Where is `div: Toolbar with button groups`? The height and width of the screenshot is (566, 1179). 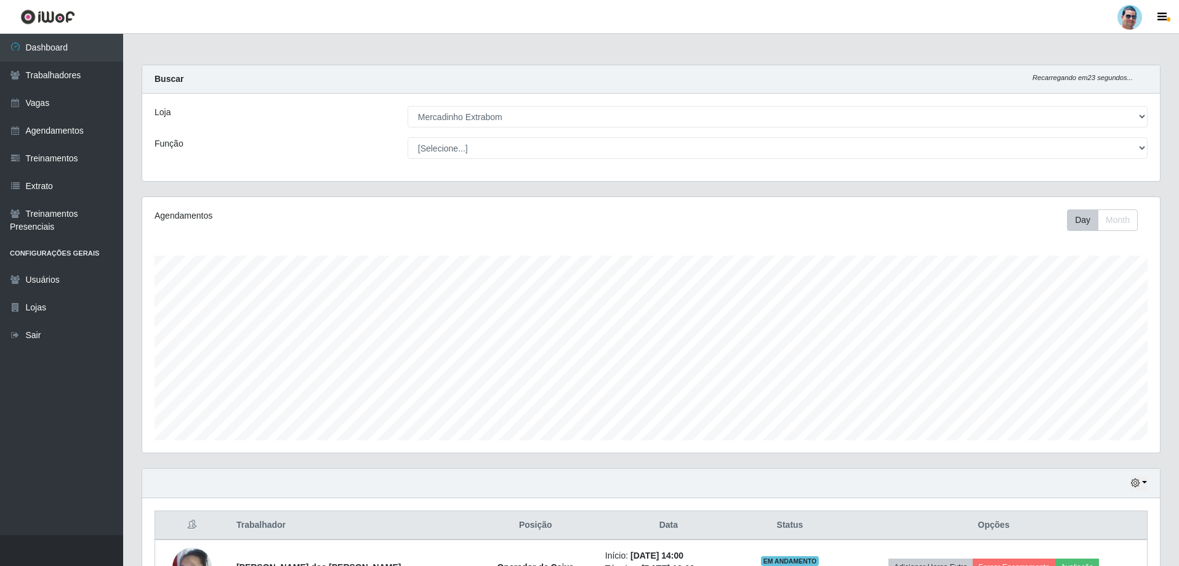 div: Toolbar with button groups is located at coordinates (1107, 220).